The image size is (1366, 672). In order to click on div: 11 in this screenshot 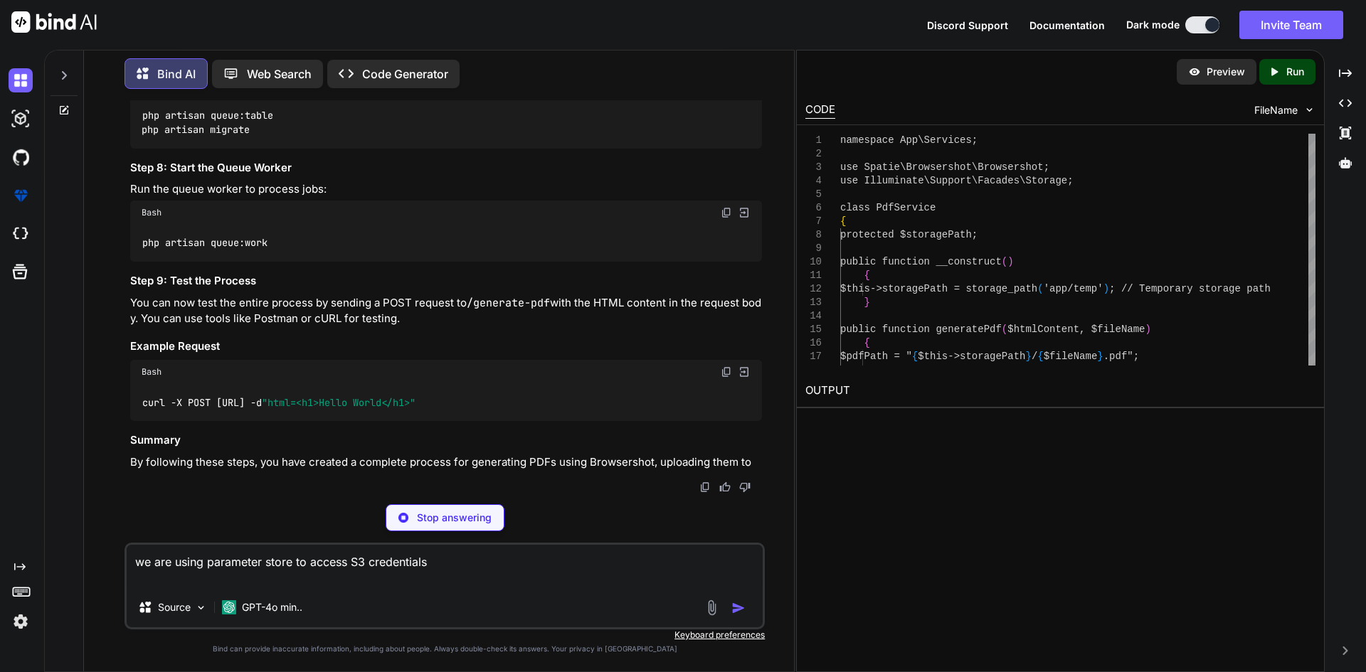, I will do `click(813, 275)`.